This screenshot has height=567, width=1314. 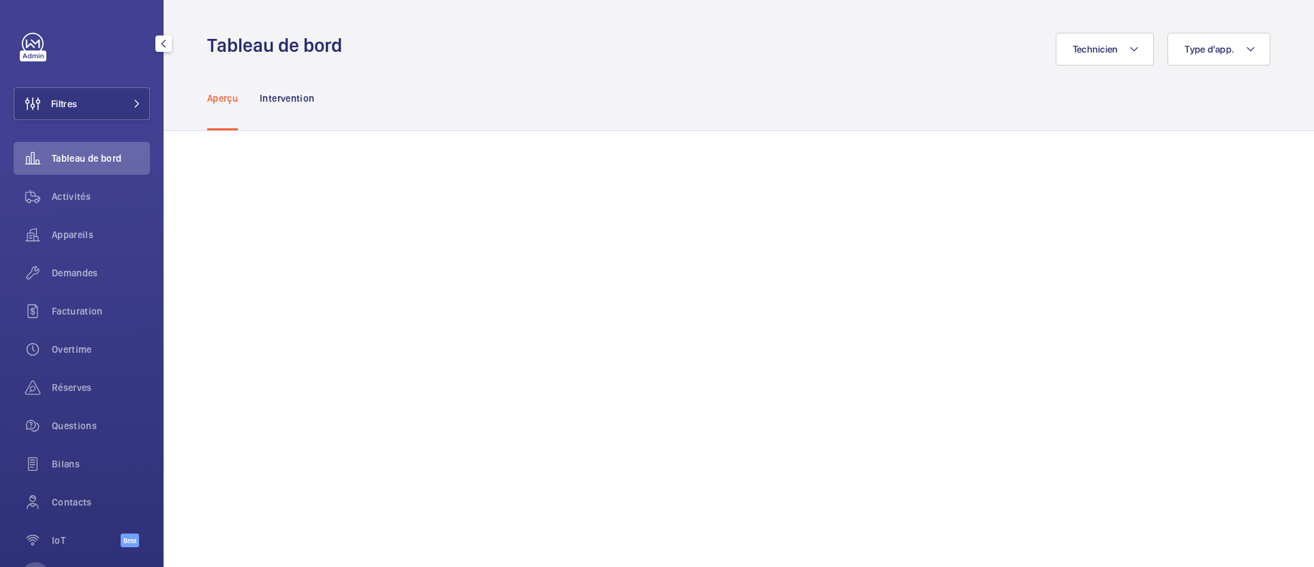 What do you see at coordinates (101, 425) in the screenshot?
I see `span: Questions` at bounding box center [101, 425].